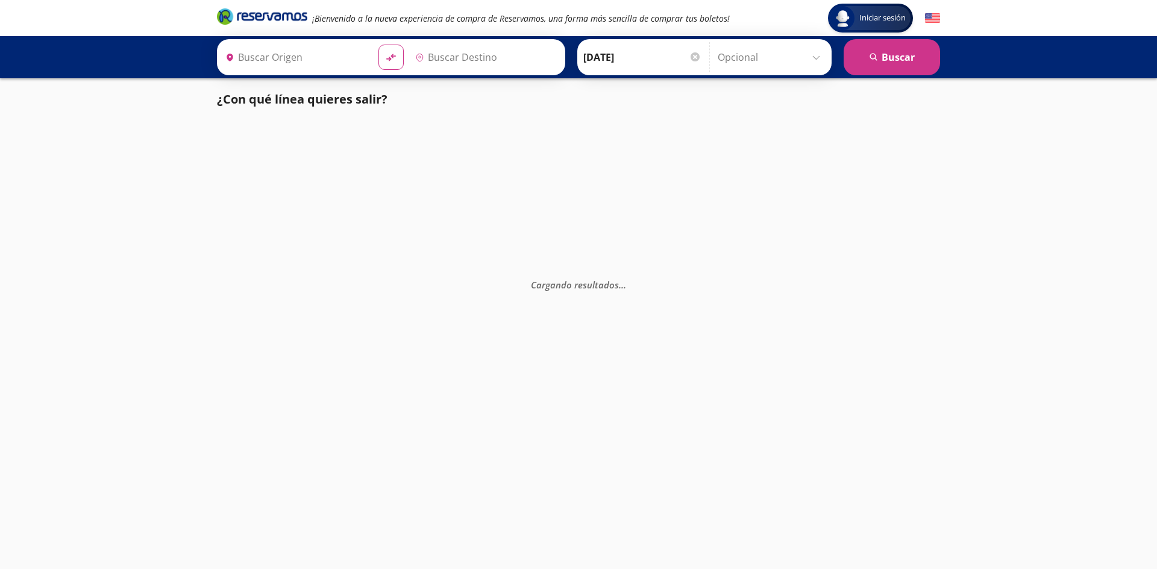 The width and height of the screenshot is (1157, 569). I want to click on input: Buscar Origen, so click(295, 57).